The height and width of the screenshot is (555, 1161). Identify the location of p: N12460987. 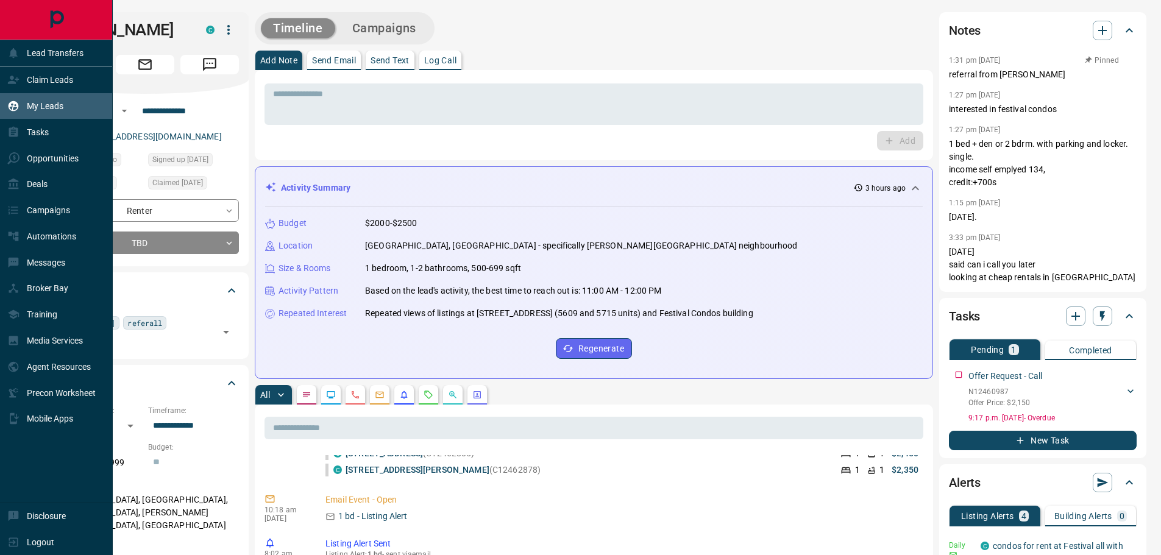
(999, 392).